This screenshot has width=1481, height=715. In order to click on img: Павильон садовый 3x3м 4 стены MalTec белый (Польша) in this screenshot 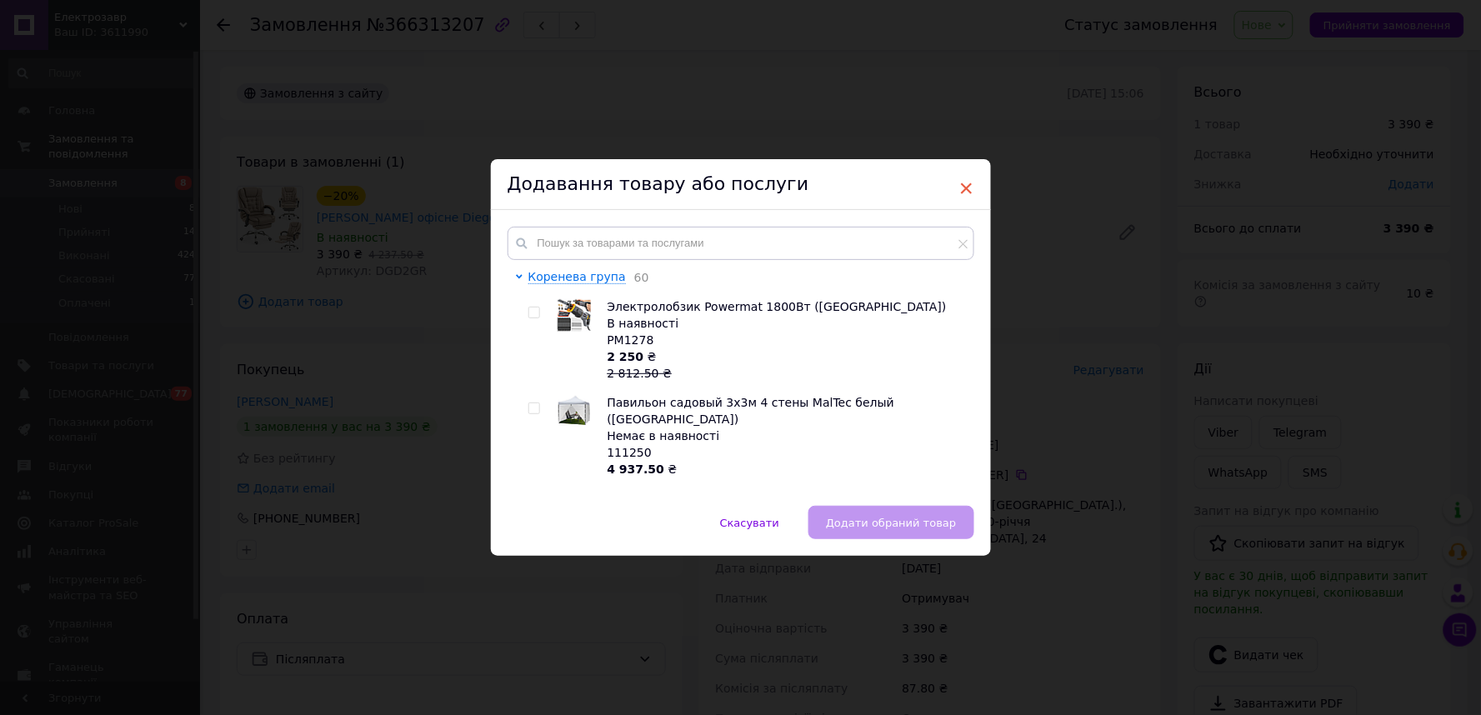, I will do `click(574, 411)`.